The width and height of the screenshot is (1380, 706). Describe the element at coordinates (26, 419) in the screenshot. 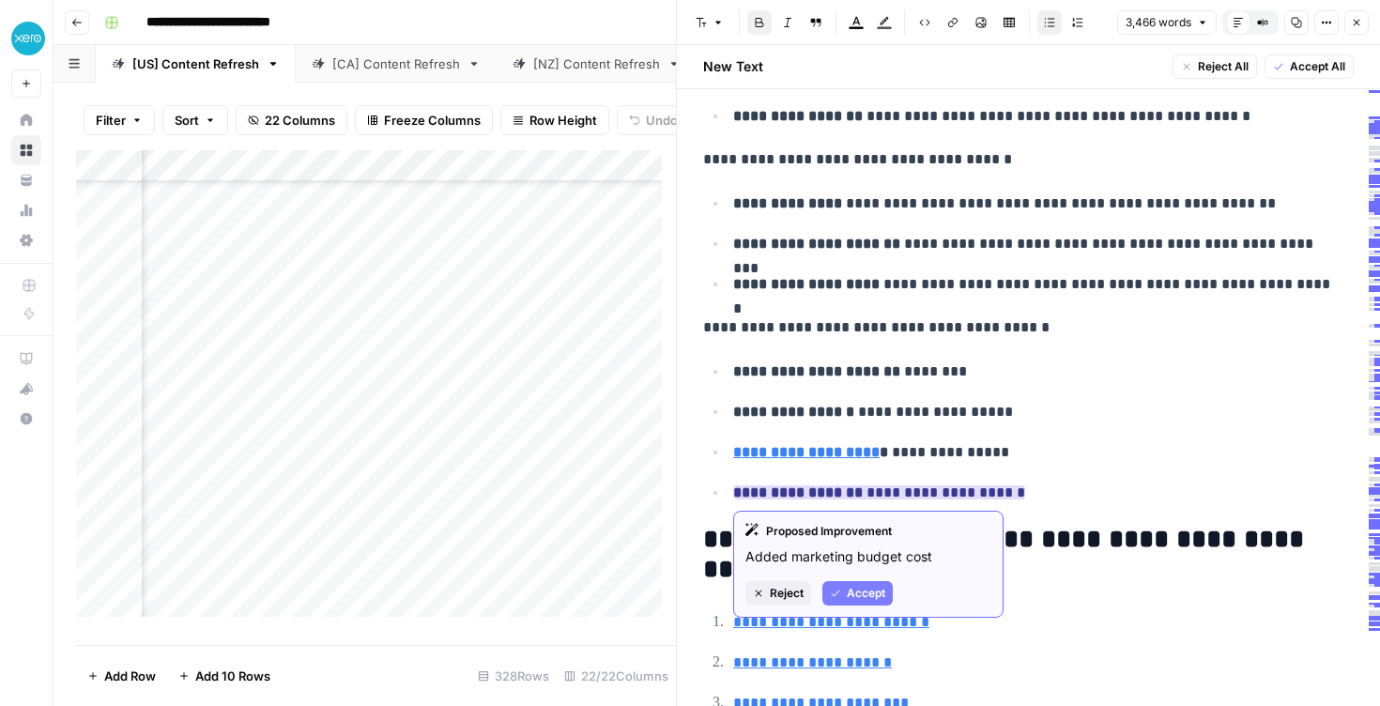

I see `button: Help + Support` at that location.